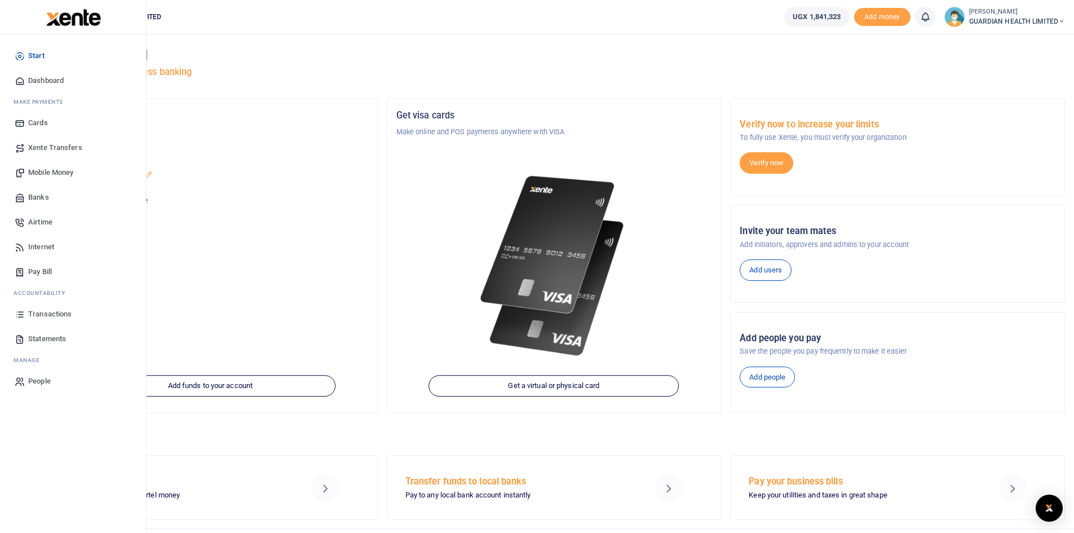  I want to click on h5: Send Mobile Money, so click(172, 481).